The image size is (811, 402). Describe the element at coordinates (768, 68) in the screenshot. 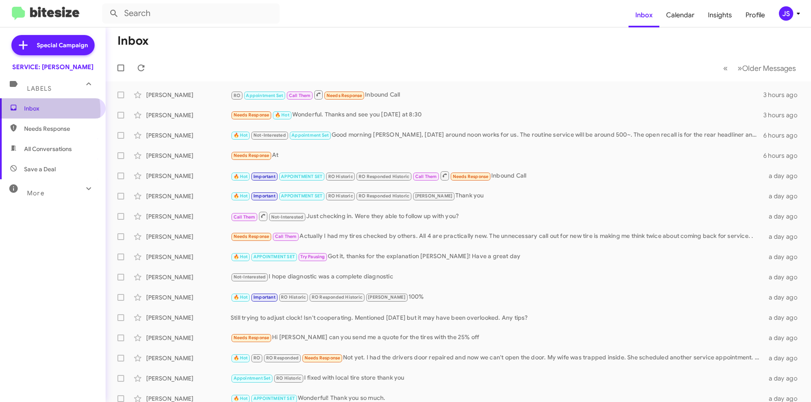

I see `span: Older Messages` at that location.